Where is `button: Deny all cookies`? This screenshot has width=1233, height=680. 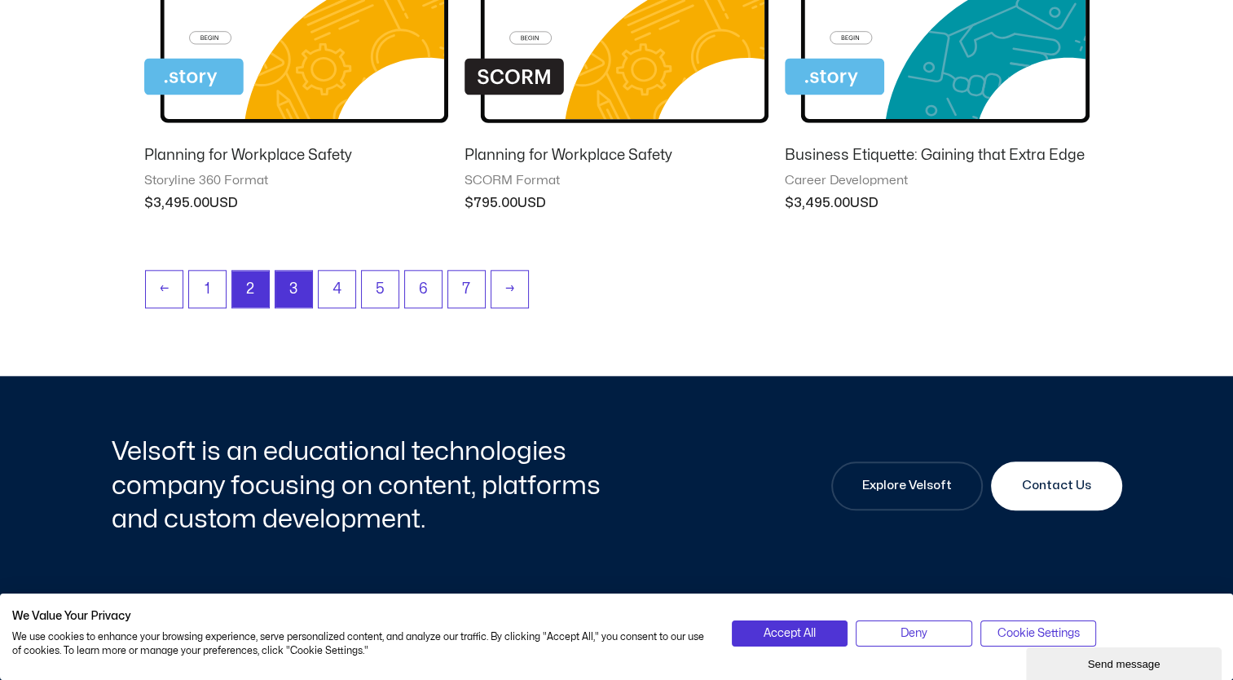 button: Deny all cookies is located at coordinates (914, 633).